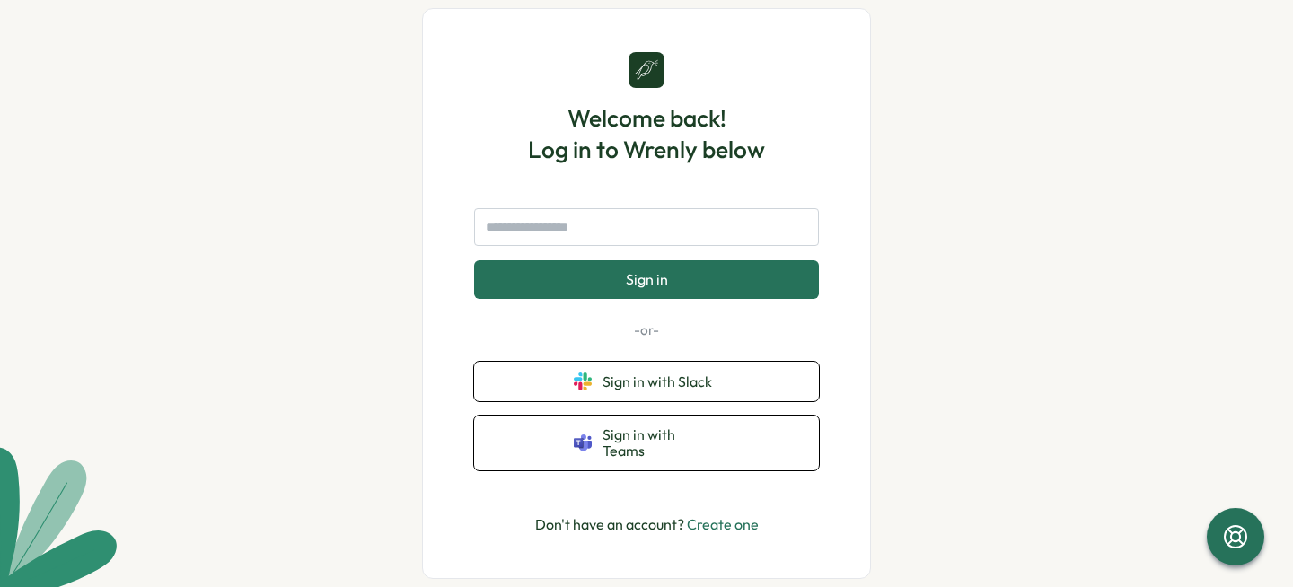 Image resolution: width=1293 pixels, height=587 pixels. Describe the element at coordinates (646, 330) in the screenshot. I see `p: -or-` at that location.